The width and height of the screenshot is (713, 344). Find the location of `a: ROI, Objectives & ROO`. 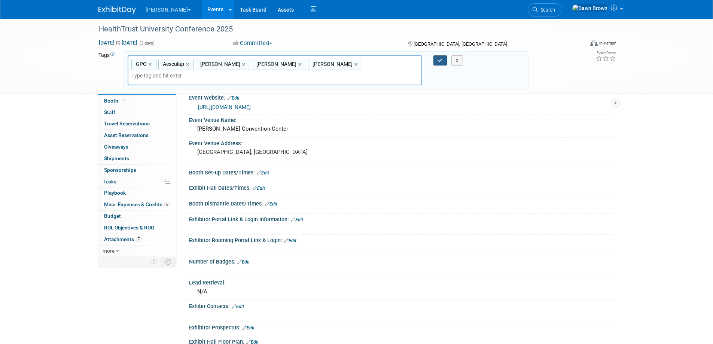

a: ROI, Objectives & ROO is located at coordinates (137, 228).